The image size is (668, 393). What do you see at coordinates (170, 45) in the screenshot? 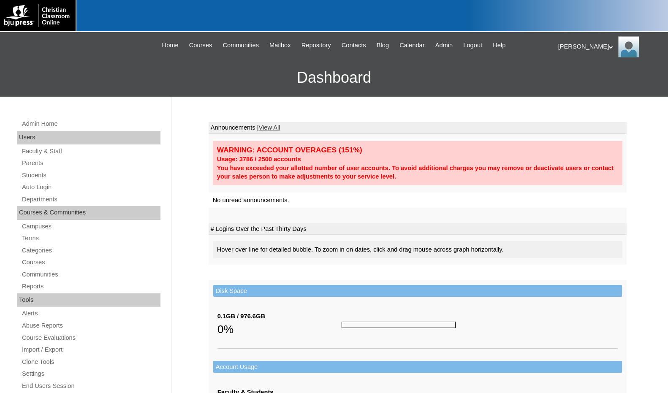
I see `span: Home` at bounding box center [170, 45].